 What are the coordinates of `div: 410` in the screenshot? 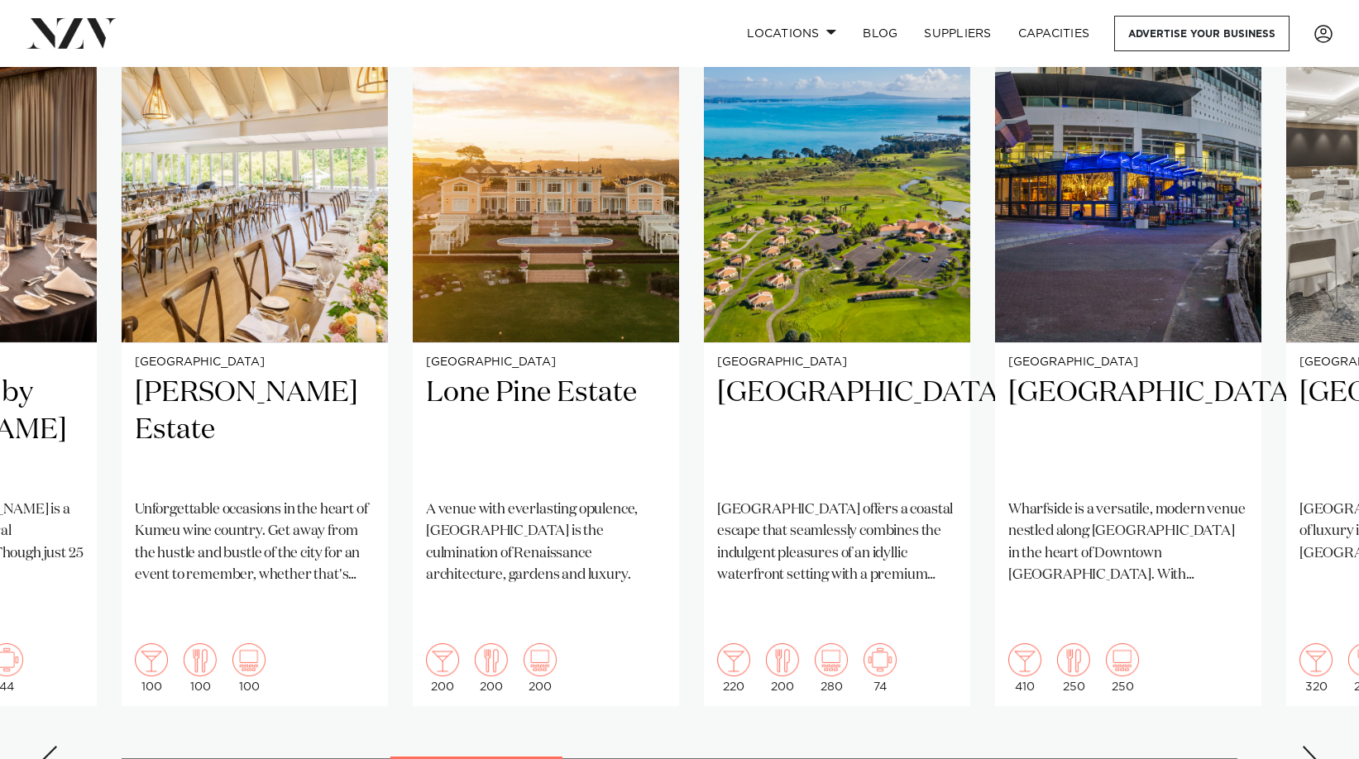 It's located at (1025, 668).